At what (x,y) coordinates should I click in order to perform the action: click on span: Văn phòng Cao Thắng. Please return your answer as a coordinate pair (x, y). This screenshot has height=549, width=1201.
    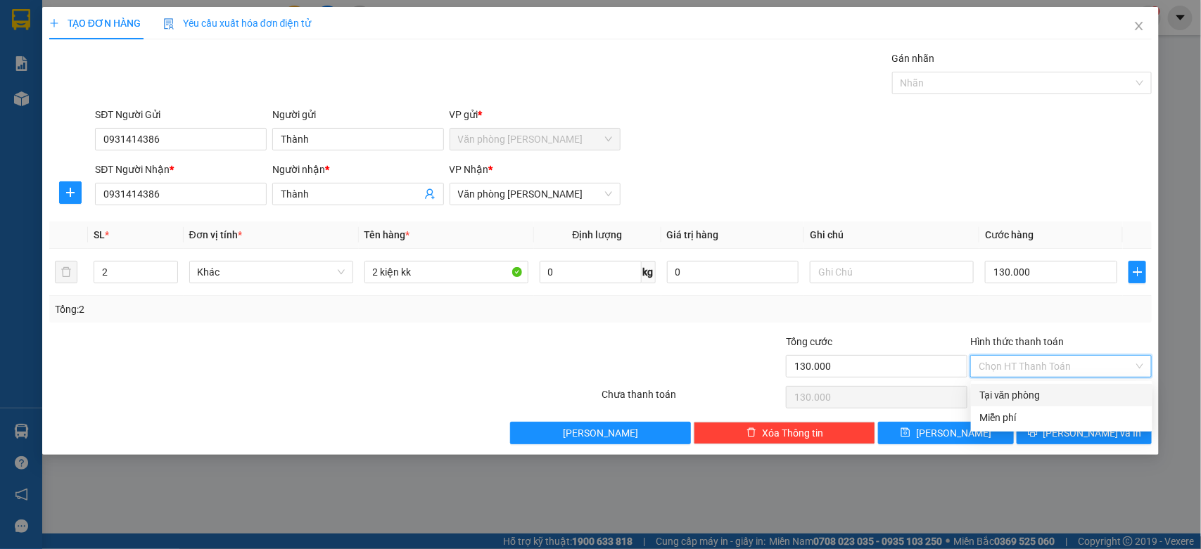
    Looking at the image, I should click on (535, 139).